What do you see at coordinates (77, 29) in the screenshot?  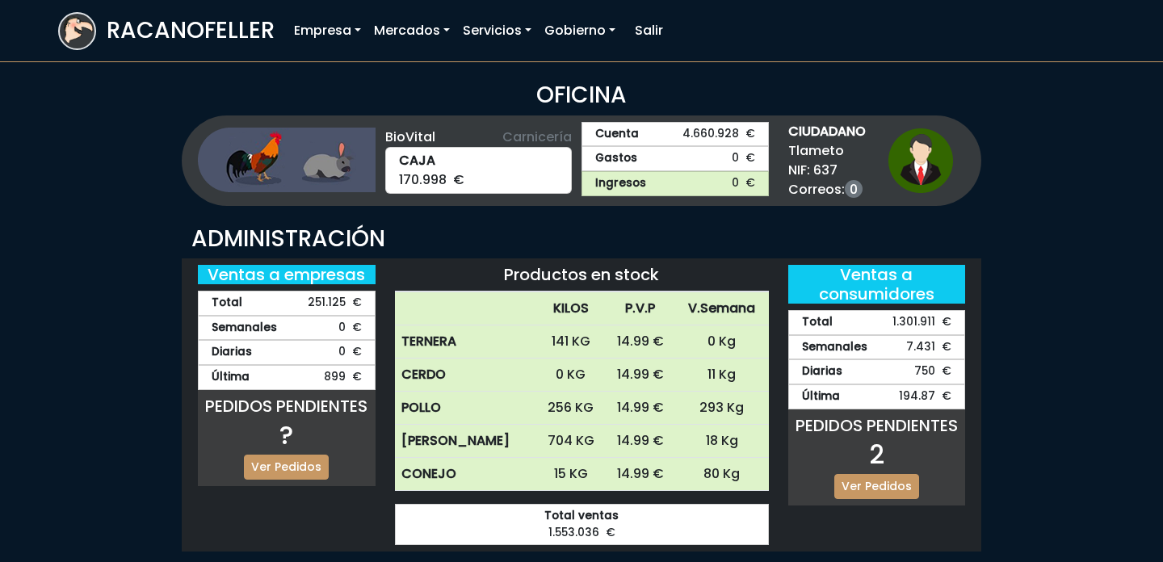 I see `img: logoracarojo.png` at bounding box center [77, 29].